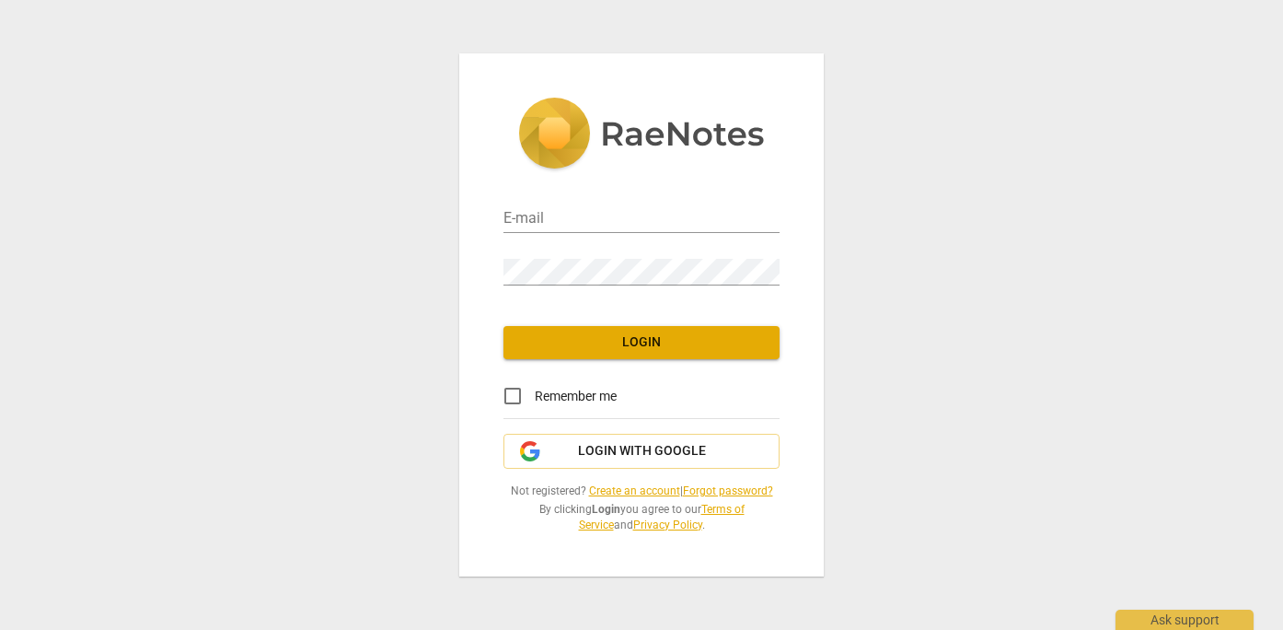 Image resolution: width=1283 pixels, height=630 pixels. I want to click on a: Forgot password?, so click(728, 491).